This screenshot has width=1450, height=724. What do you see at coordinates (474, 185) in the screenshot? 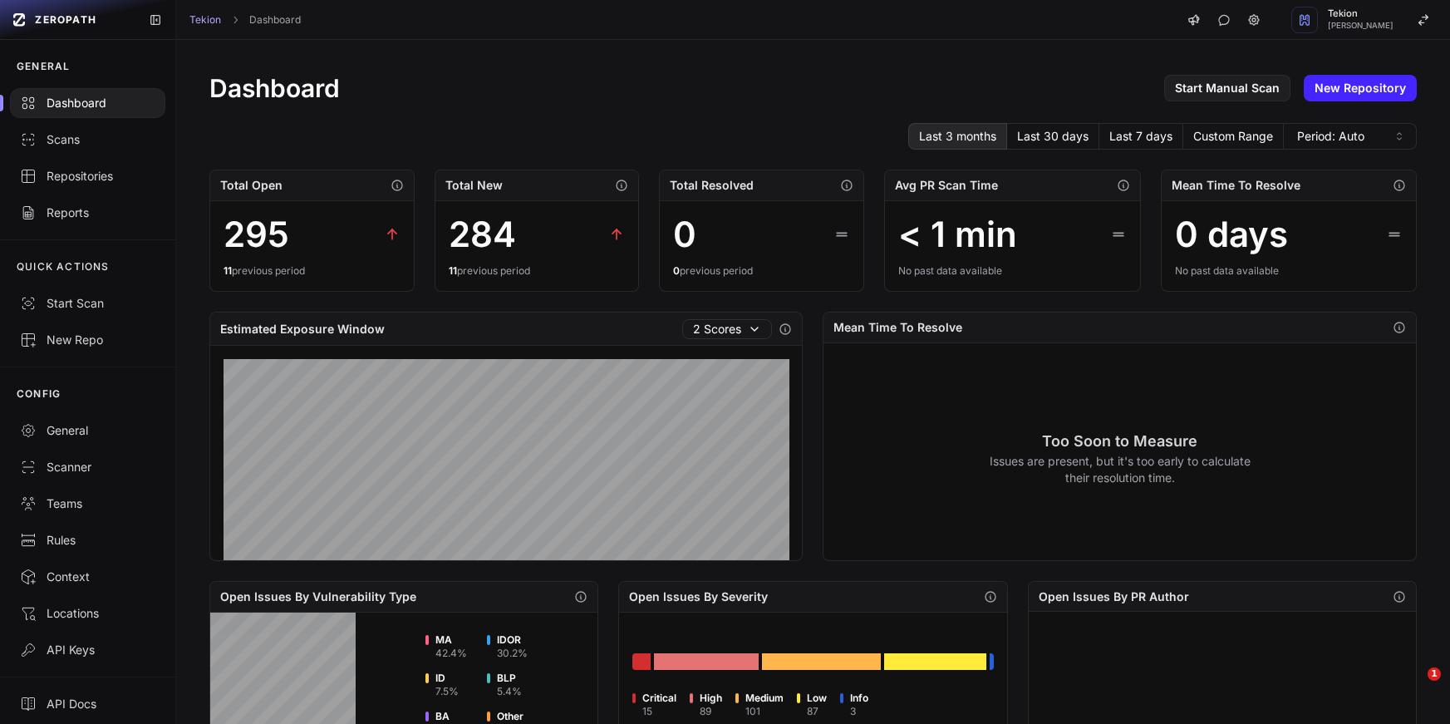
I see `h2: Total New` at bounding box center [474, 185].